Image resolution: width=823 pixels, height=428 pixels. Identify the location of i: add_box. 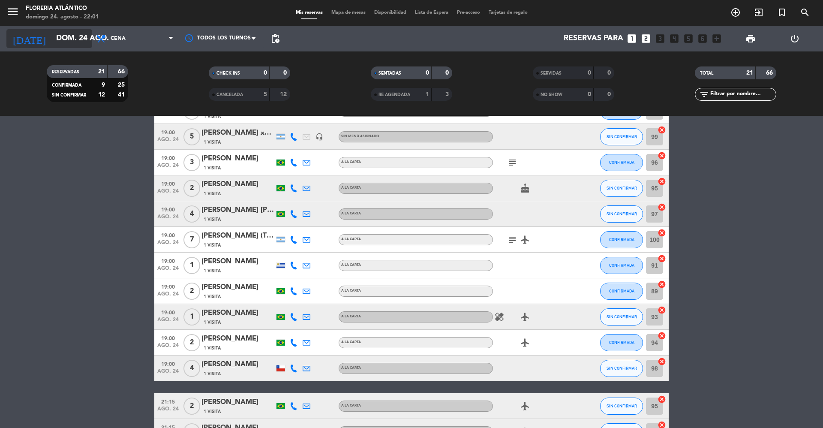
(717, 39).